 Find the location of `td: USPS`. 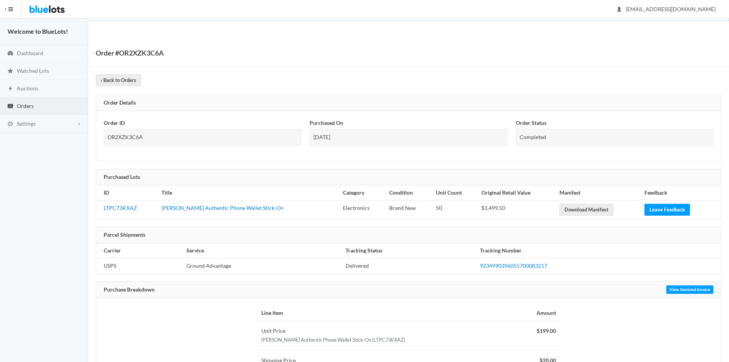

td: USPS is located at coordinates (140, 266).